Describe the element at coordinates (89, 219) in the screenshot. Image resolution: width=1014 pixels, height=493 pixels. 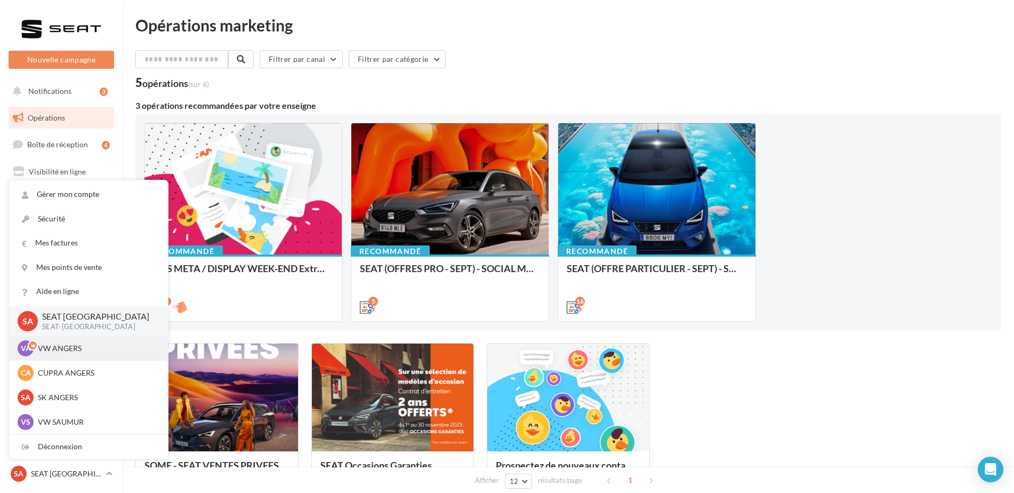
I see `a: Sécurité` at that location.